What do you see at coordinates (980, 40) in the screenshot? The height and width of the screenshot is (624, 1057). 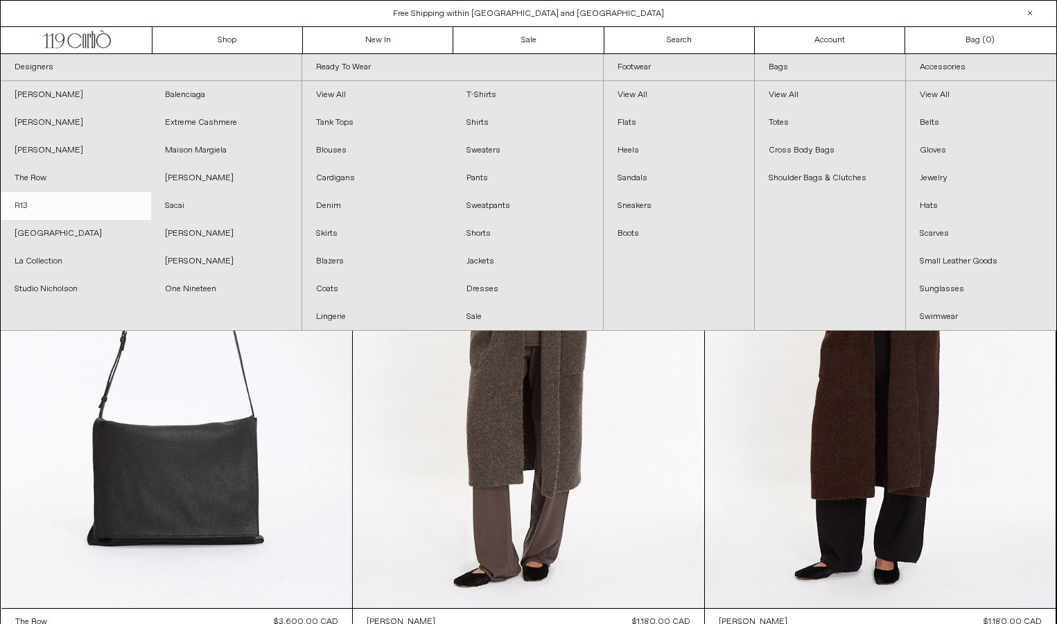 I see `a: Bag ()` at bounding box center [980, 40].